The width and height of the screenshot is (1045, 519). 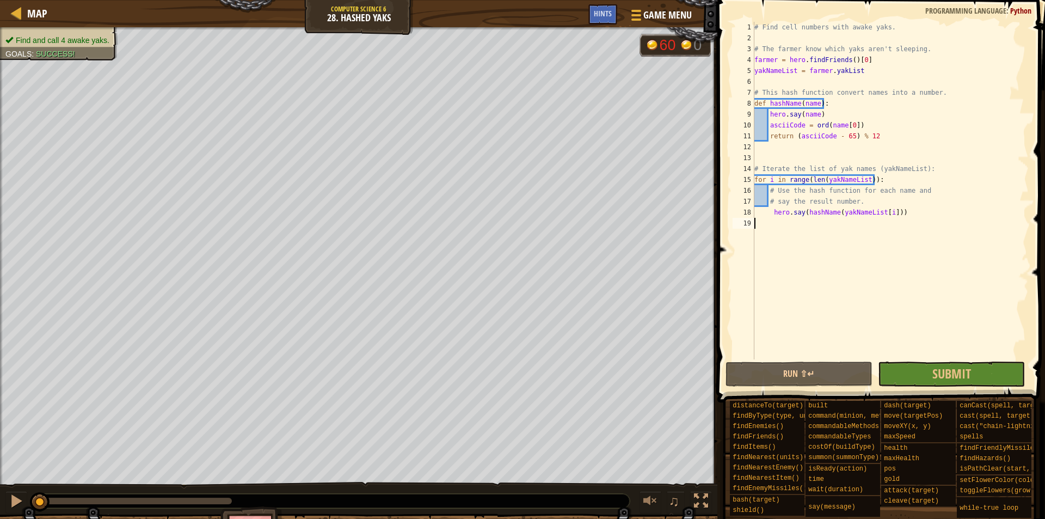 What do you see at coordinates (768, 457) in the screenshot?
I see `span: findNearest(units)` at bounding box center [768, 457].